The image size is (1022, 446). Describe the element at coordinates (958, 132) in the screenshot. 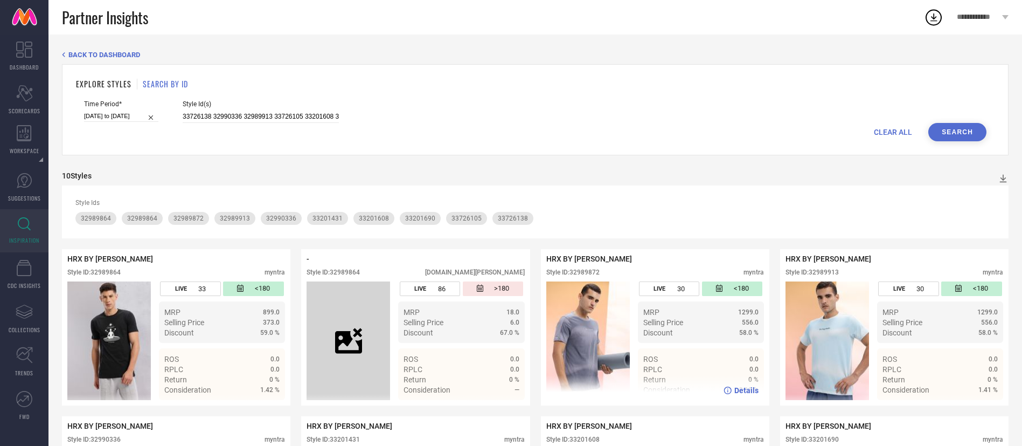

I see `button: Search` at that location.